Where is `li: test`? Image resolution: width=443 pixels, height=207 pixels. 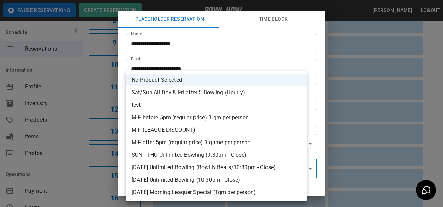
li: test is located at coordinates (216, 105).